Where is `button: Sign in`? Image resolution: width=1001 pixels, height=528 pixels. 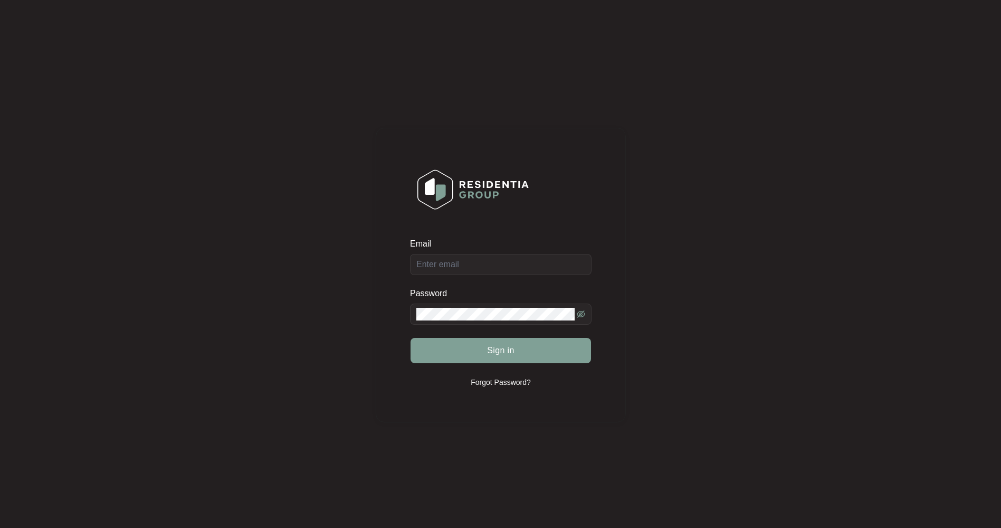
button: Sign in is located at coordinates (501, 350).